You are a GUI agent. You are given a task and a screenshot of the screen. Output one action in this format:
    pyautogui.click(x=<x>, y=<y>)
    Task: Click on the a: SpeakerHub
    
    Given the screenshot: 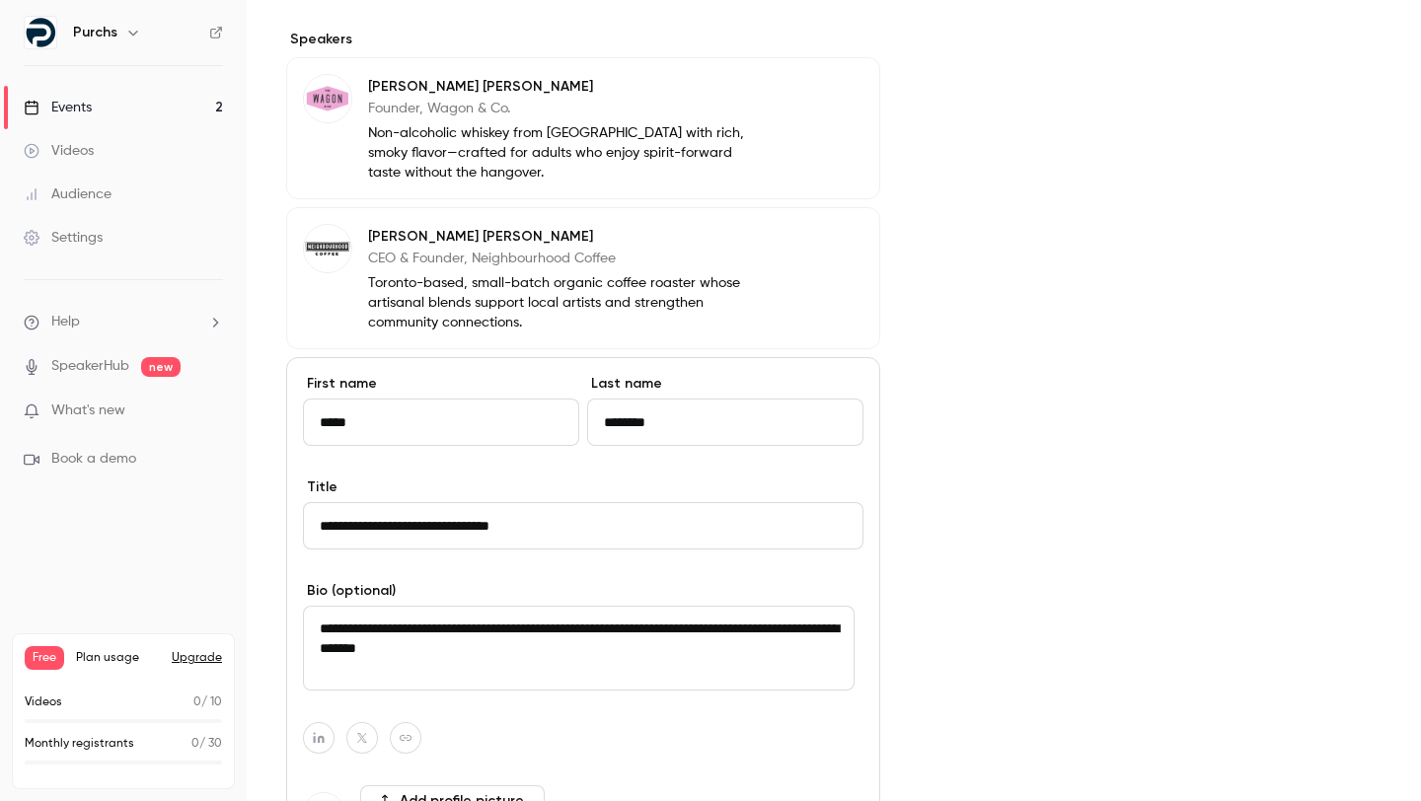 What is the action you would take?
    pyautogui.click(x=90, y=366)
    